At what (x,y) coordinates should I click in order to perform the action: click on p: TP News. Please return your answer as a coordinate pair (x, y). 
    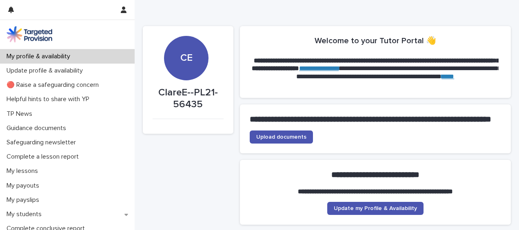
    Looking at the image, I should click on (21, 114).